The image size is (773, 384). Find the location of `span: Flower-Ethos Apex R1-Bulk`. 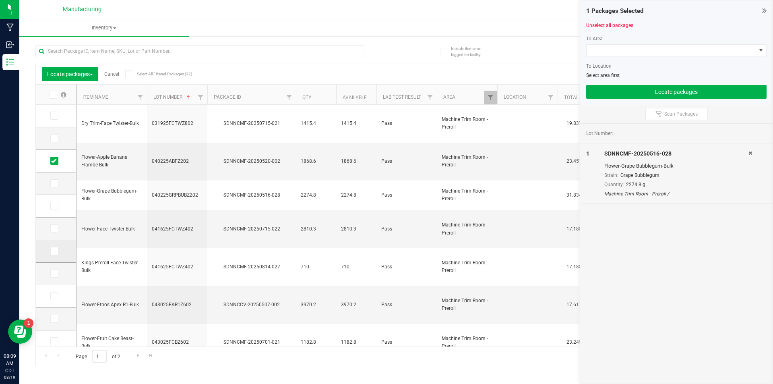

span: Flower-Ethos Apex R1-Bulk is located at coordinates (112, 304).